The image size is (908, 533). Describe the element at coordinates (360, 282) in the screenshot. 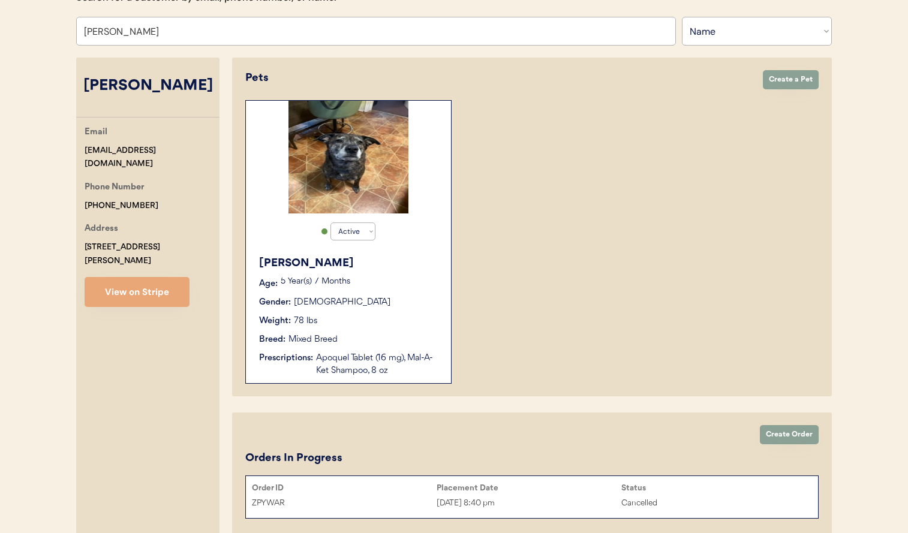

I see `p: 5 Year(s) 7 Months` at that location.